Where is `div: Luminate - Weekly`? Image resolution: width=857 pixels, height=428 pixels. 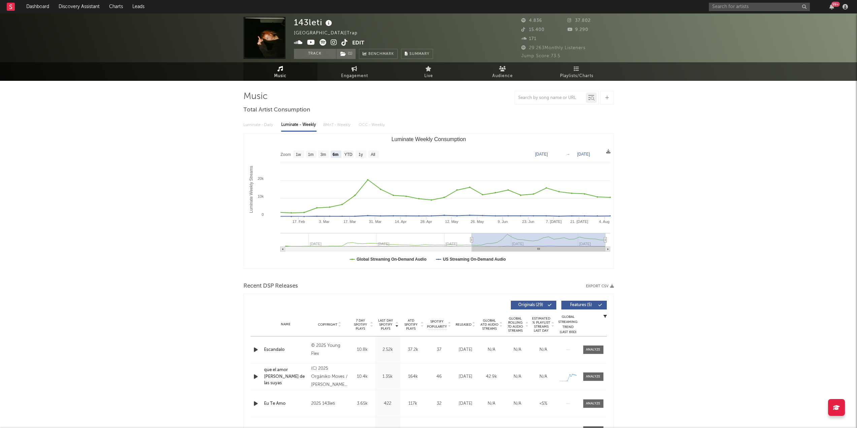
div: Luminate - Weekly is located at coordinates (299, 125).